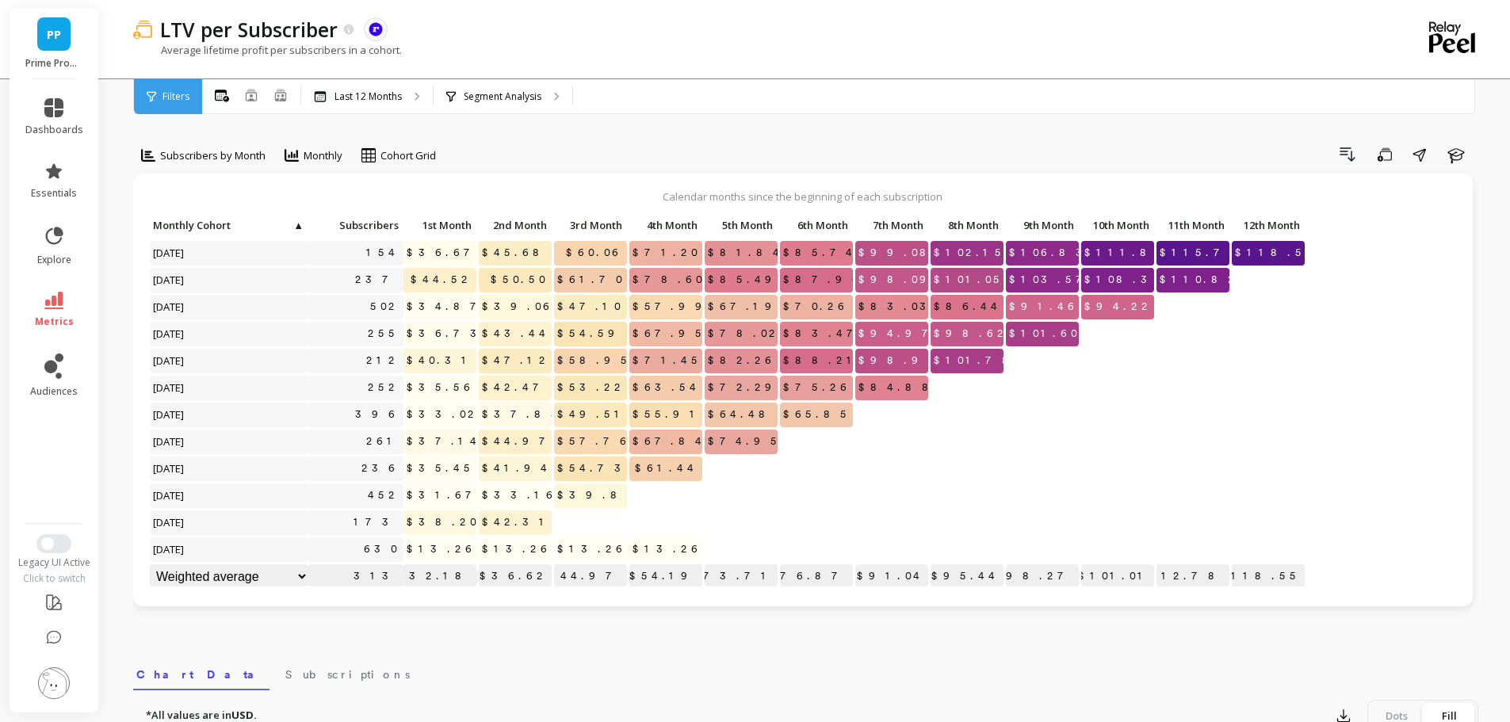 The width and height of the screenshot is (1510, 722). I want to click on span: $42.47, so click(516, 388).